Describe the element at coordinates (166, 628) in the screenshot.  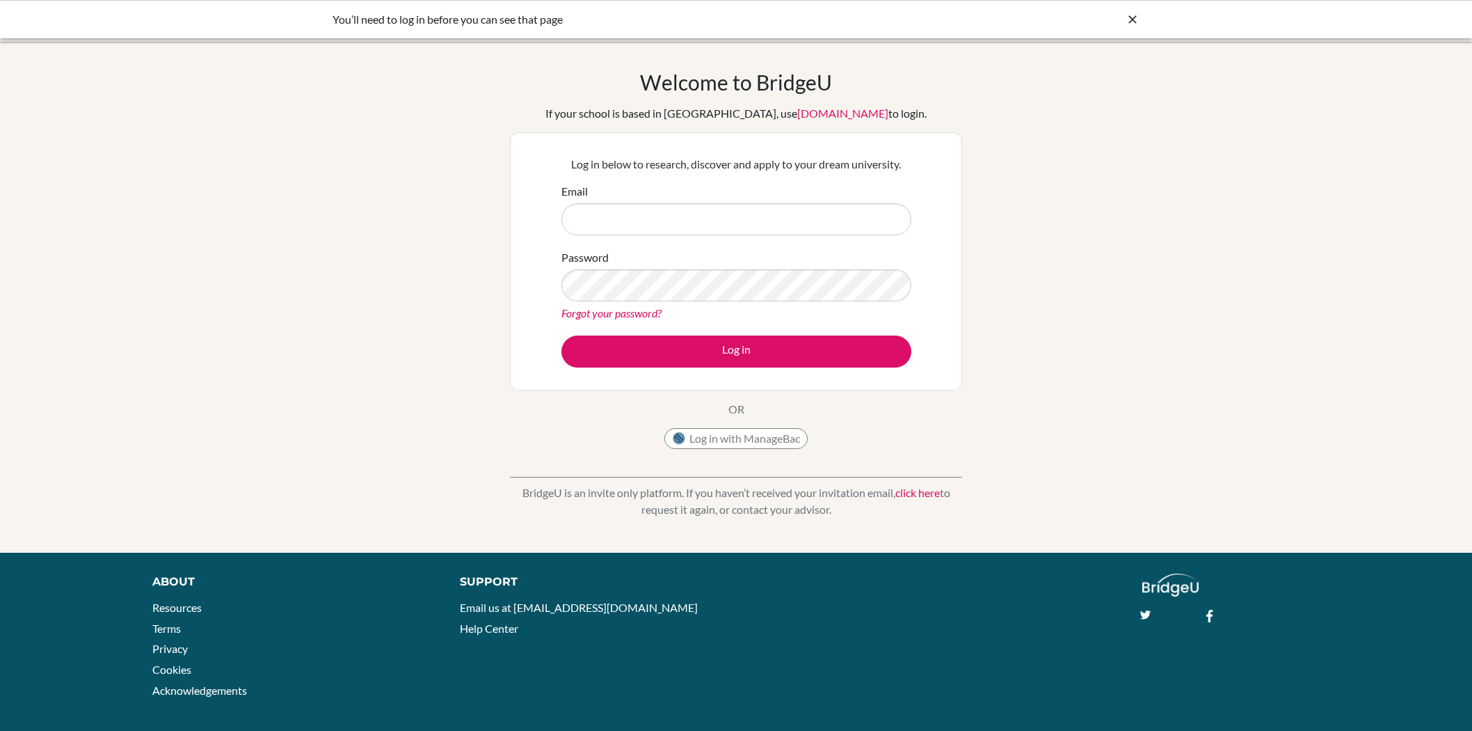
I see `a: Terms` at that location.